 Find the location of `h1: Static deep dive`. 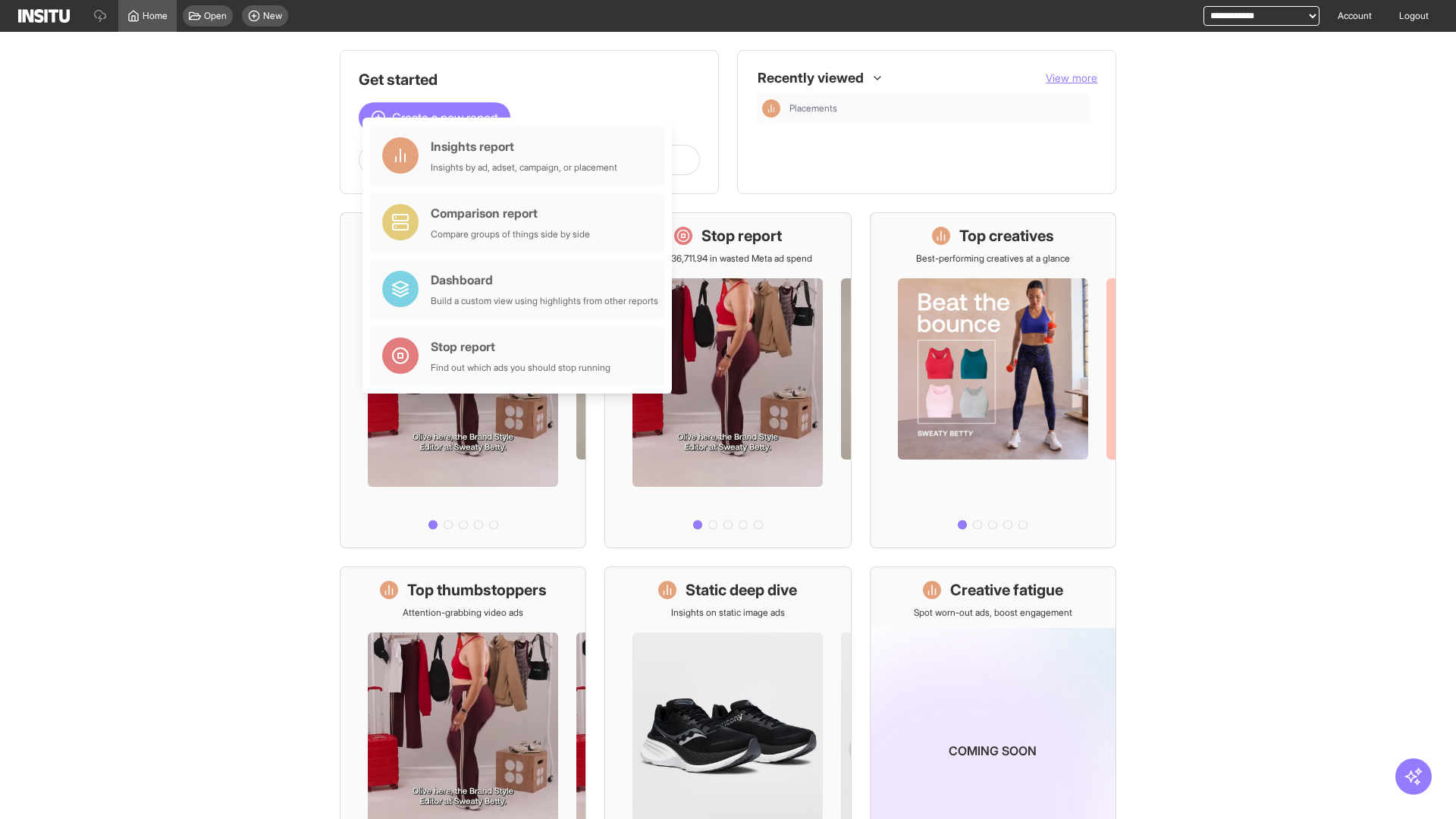

h1: Static deep dive is located at coordinates (741, 590).